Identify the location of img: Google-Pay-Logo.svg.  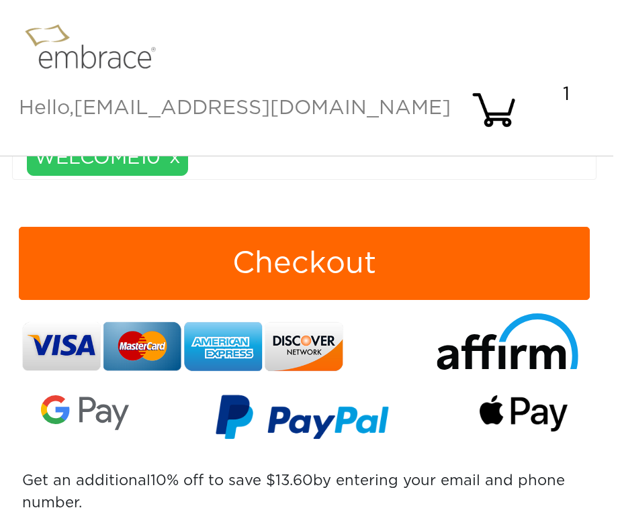
(85, 413).